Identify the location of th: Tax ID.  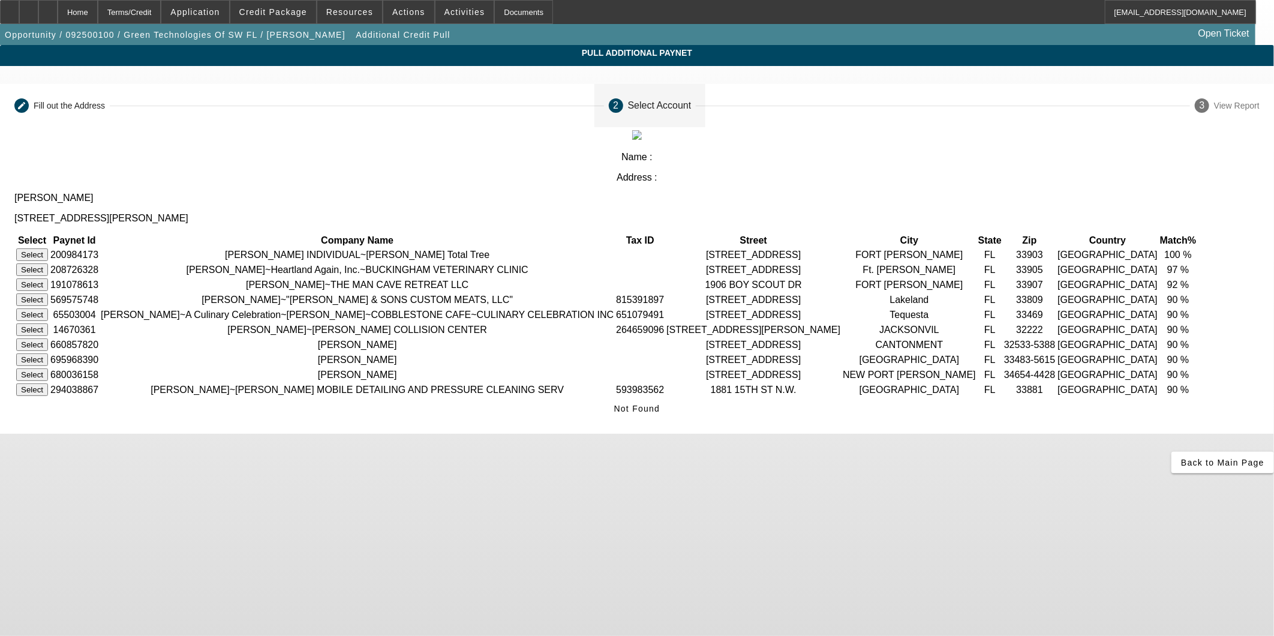
(640, 241).